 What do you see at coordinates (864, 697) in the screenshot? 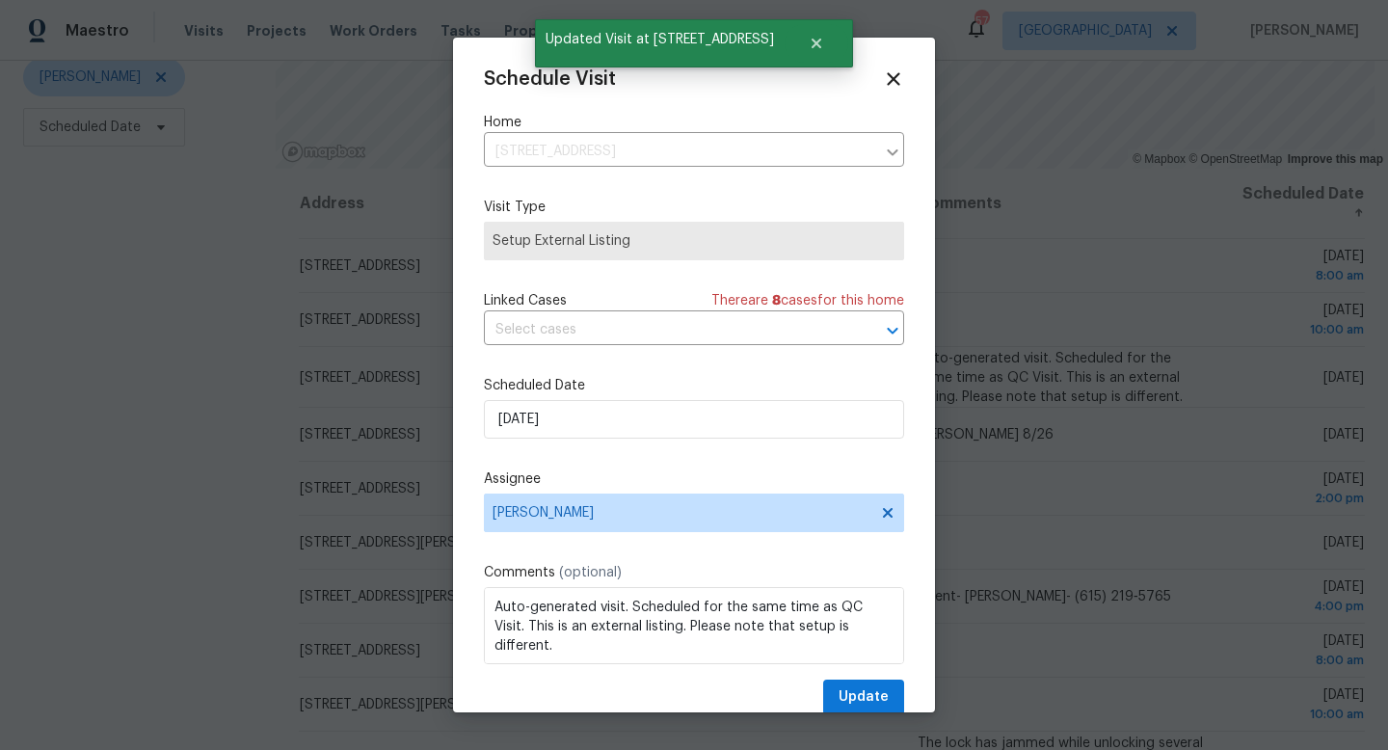
I see `span: Update` at bounding box center [864, 697].